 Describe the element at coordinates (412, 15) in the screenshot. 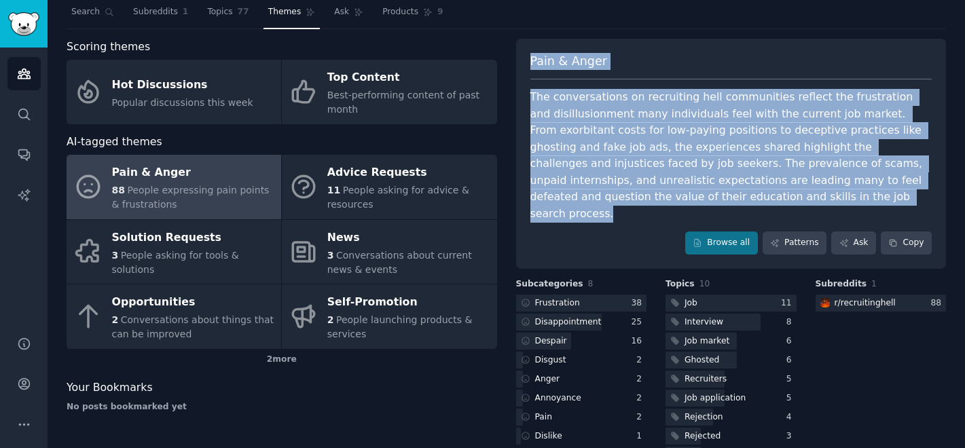

I see `a: Products9` at that location.